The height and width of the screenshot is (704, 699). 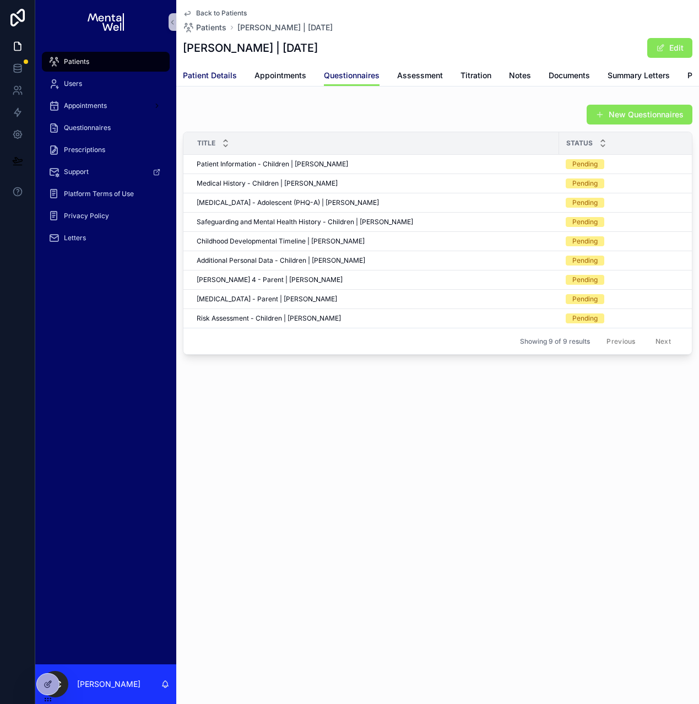 I want to click on span: Documents, so click(x=569, y=75).